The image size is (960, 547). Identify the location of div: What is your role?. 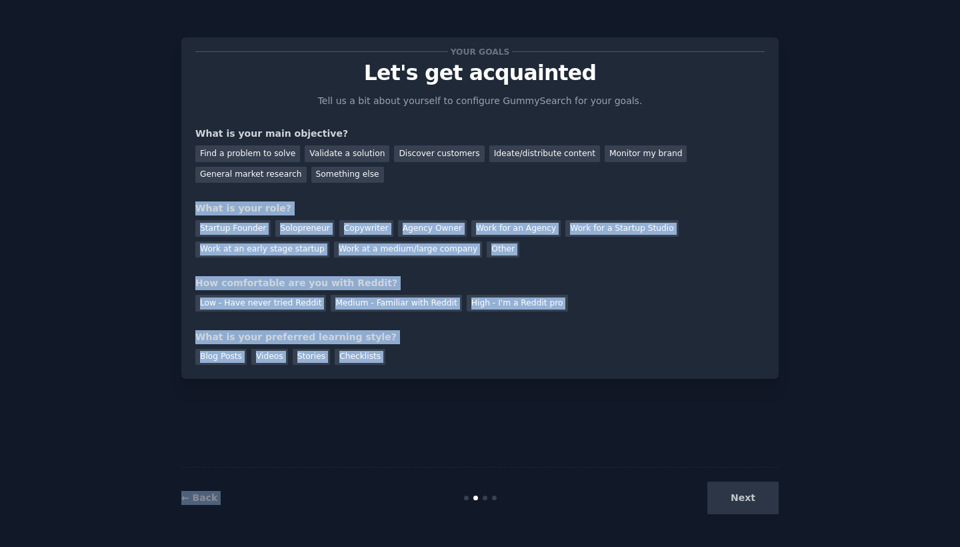
(480, 208).